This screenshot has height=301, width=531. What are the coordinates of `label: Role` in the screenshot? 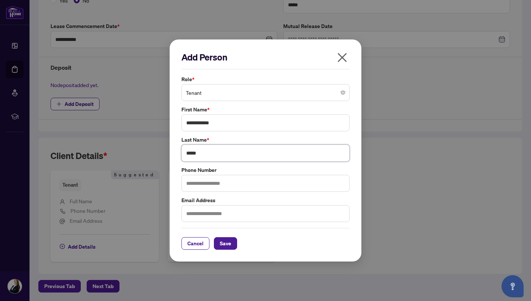 It's located at (266, 79).